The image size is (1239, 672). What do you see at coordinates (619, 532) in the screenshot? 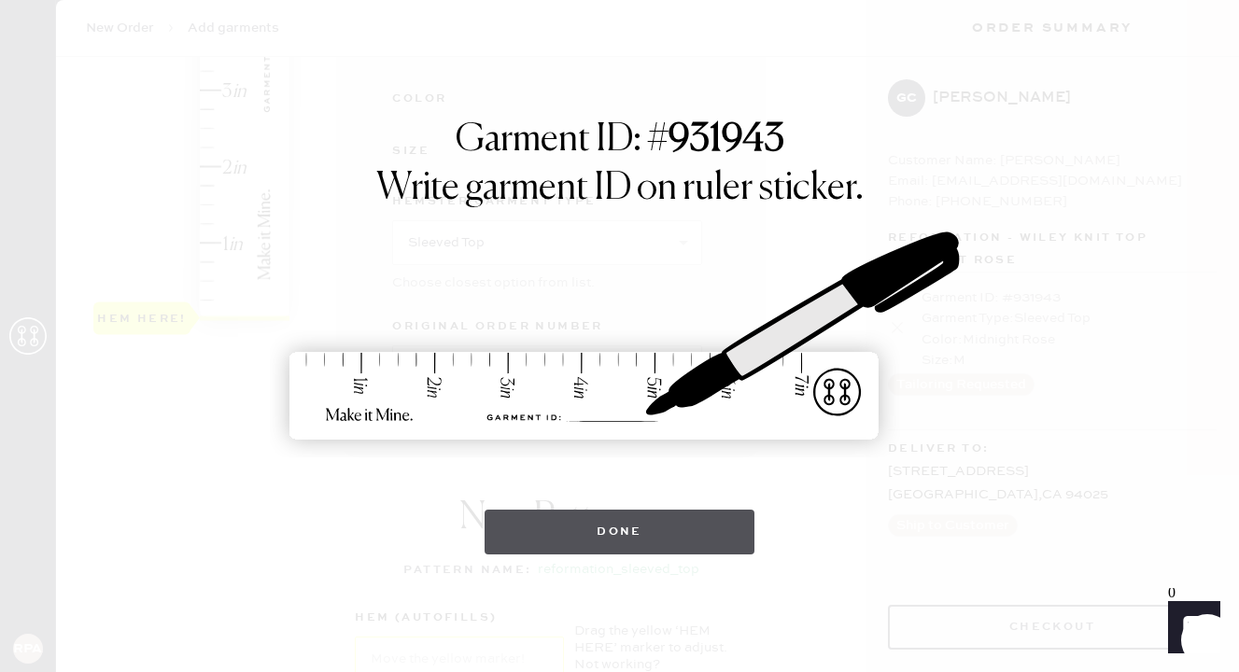
I see `button: Done` at bounding box center [619, 532].